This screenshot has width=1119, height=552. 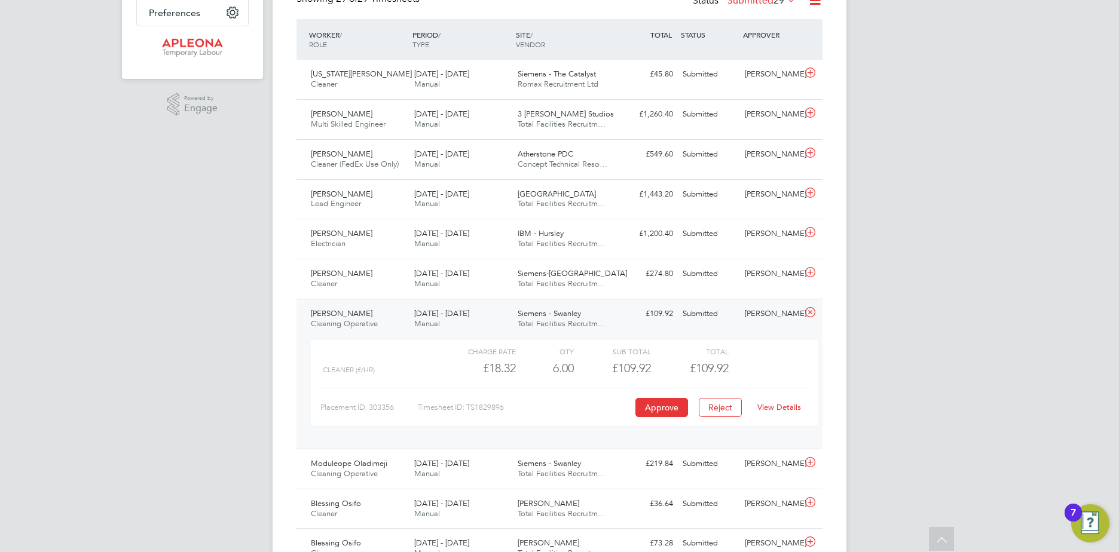 I want to click on span: Siemens - Swanley, so click(x=549, y=463).